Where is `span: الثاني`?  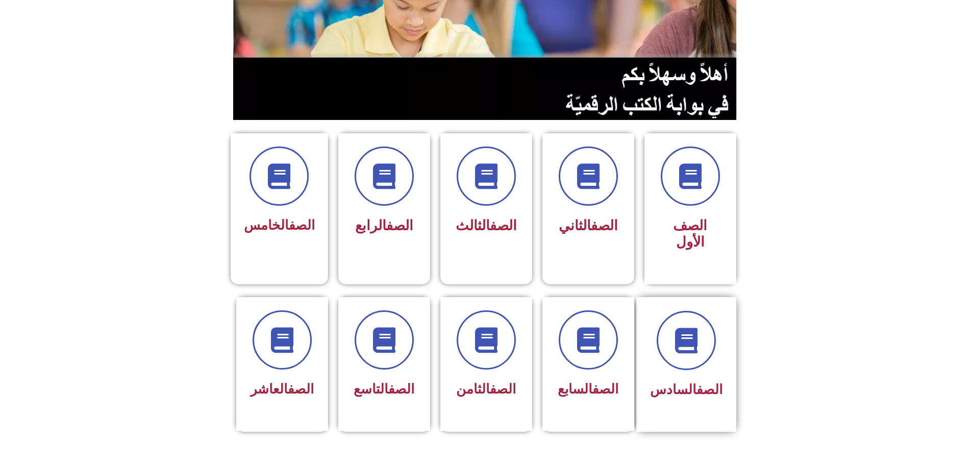 span: الثاني is located at coordinates (588, 226).